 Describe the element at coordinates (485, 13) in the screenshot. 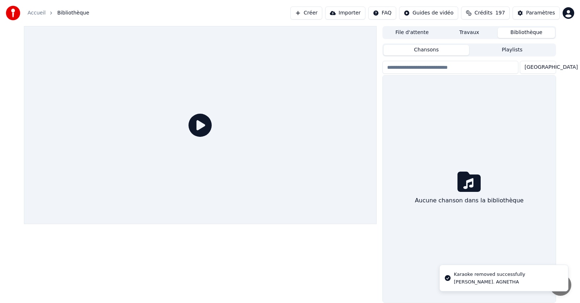

I see `button: Crédits197` at that location.